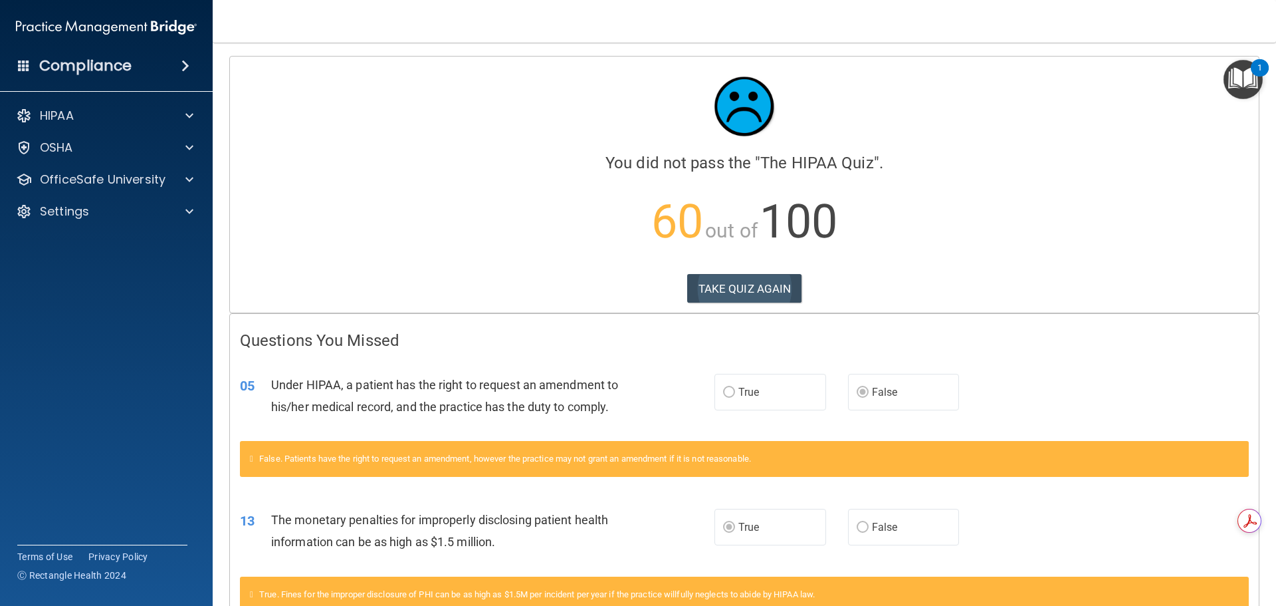  I want to click on h4: Questions You Missed, so click(745, 340).